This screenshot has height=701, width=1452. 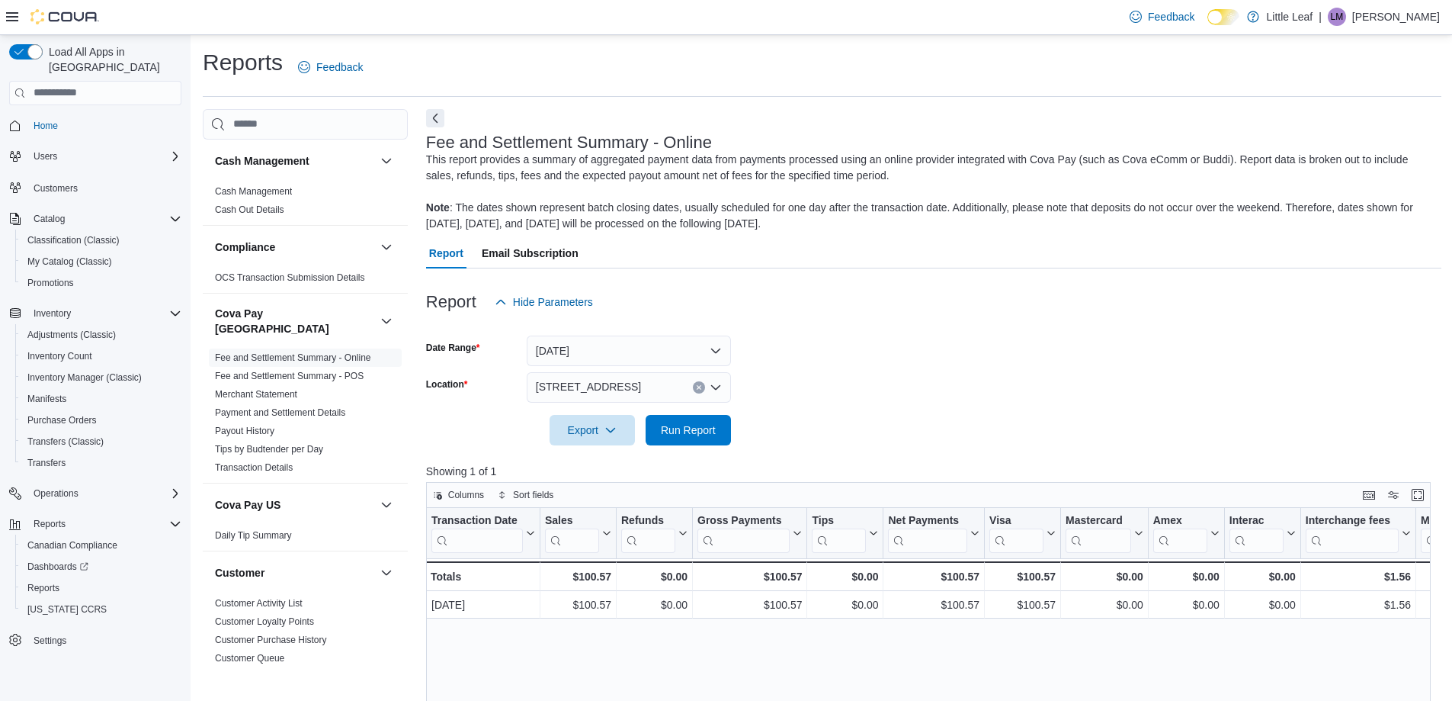 I want to click on button: Clear input, so click(x=699, y=387).